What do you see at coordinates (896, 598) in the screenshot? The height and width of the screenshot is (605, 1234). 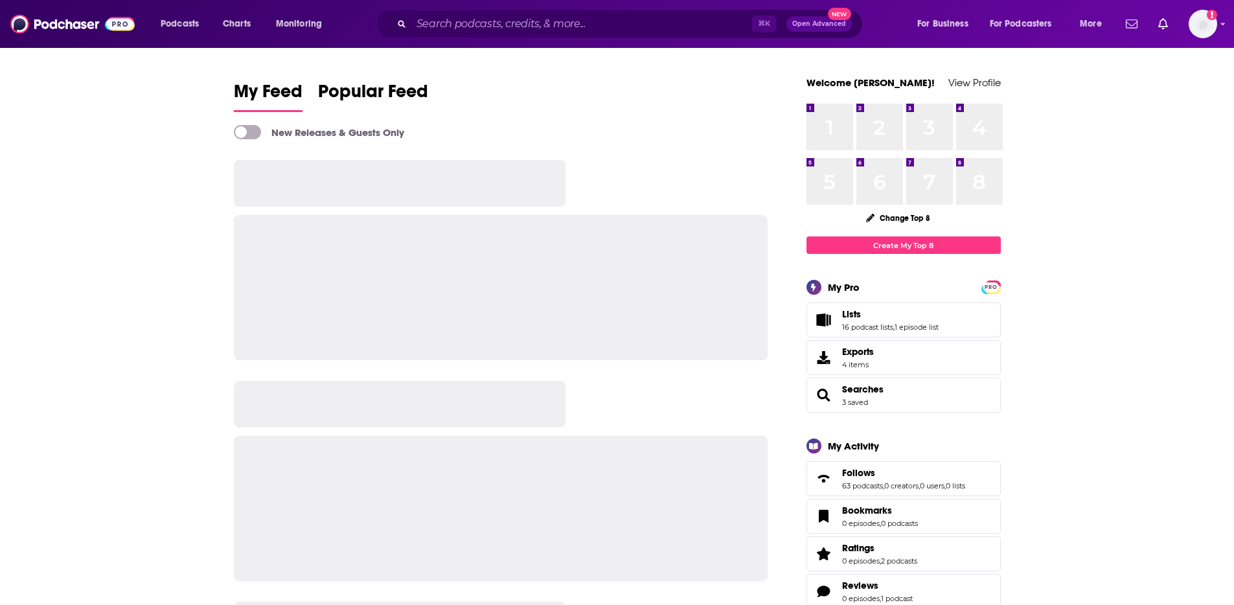 I see `a: 1 podcast` at bounding box center [896, 598].